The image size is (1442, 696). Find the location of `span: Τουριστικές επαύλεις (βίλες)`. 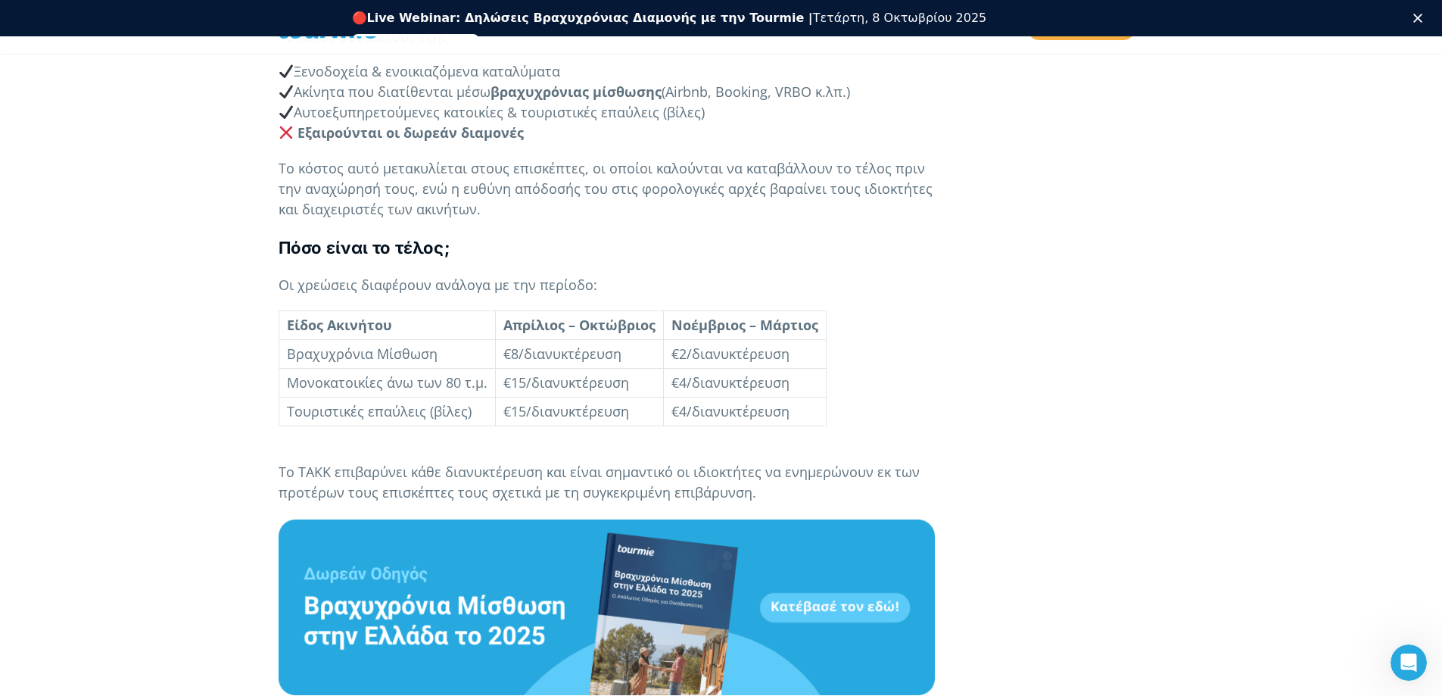

span: Τουριστικές επαύλεις (βίλες) is located at coordinates (379, 411).